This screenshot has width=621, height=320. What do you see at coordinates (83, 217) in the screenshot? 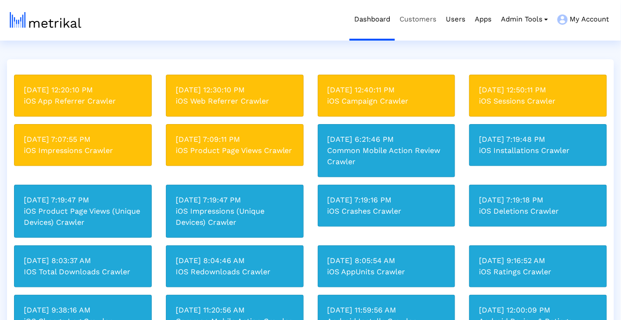
I see `div: iOS Product Page Views (Unique Devices) Crawler` at bounding box center [83, 217].